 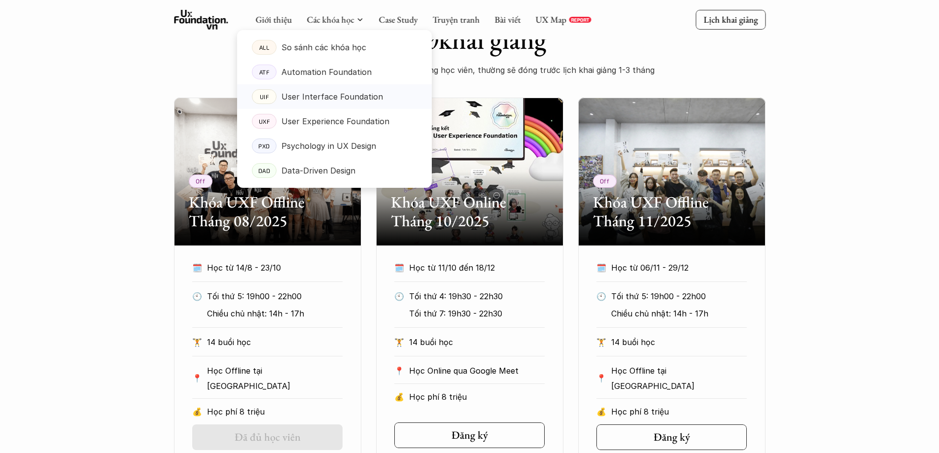 I want to click on h1: khai giảng, so click(x=470, y=39).